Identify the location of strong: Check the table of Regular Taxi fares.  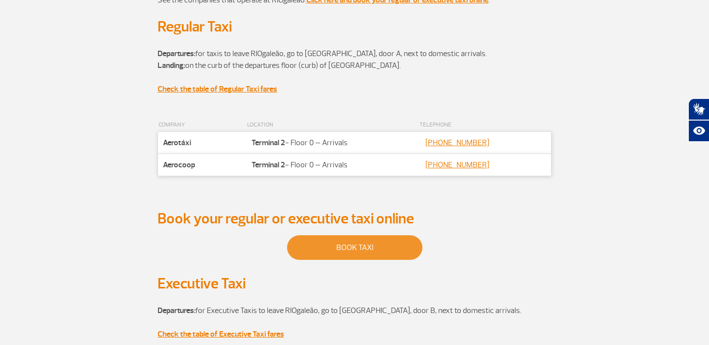
(217, 89).